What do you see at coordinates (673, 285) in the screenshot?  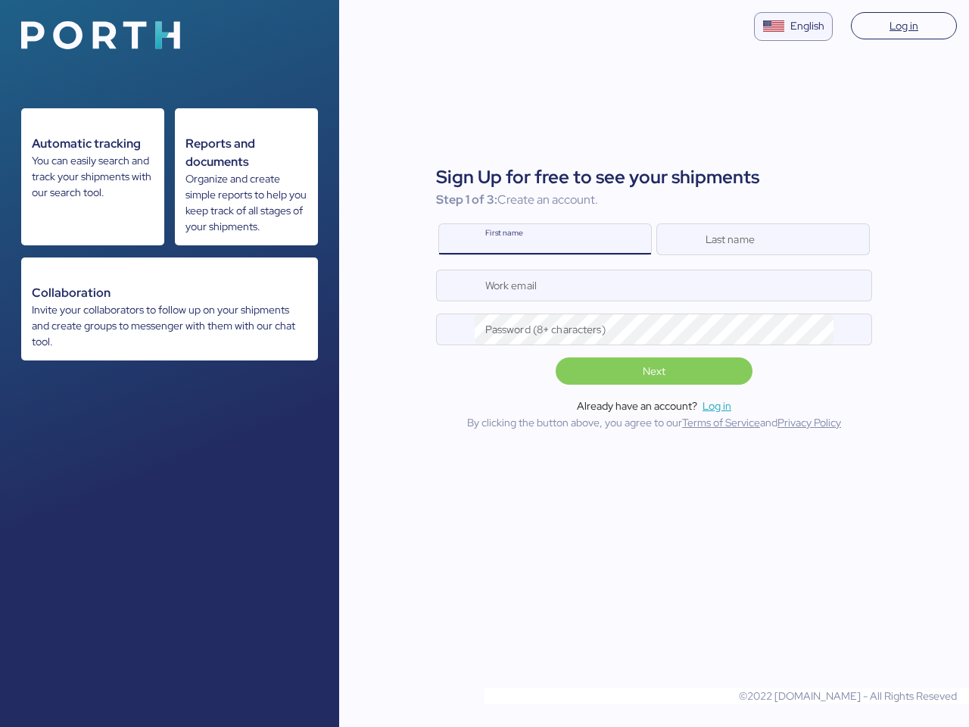 I see `input: Work email` at bounding box center [673, 285].